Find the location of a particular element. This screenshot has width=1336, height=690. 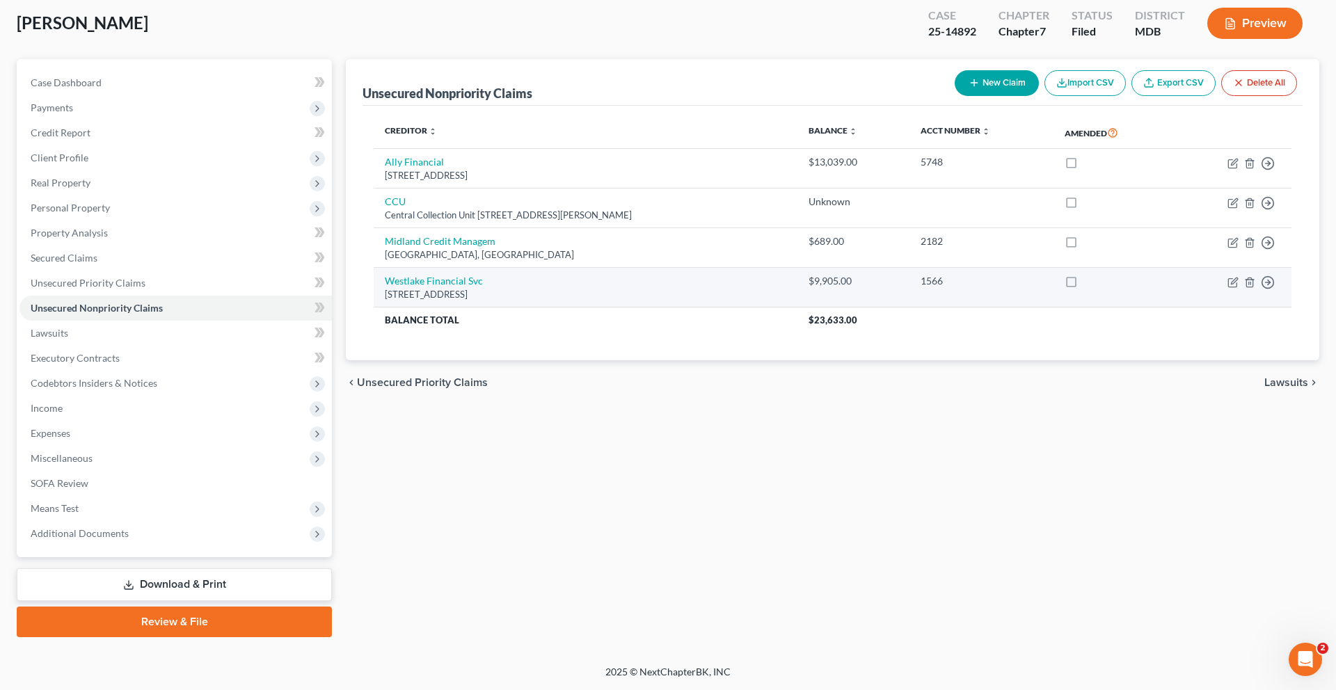

a: Credit Report is located at coordinates (175, 133).